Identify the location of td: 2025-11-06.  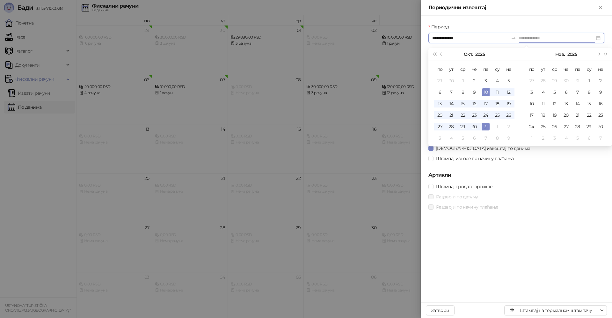
(474, 138).